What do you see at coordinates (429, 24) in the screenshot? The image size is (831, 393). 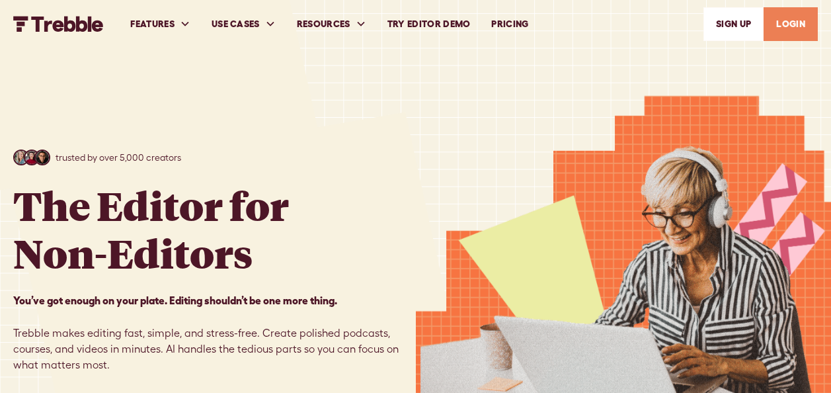 I see `a: Try Editor Demo` at bounding box center [429, 24].